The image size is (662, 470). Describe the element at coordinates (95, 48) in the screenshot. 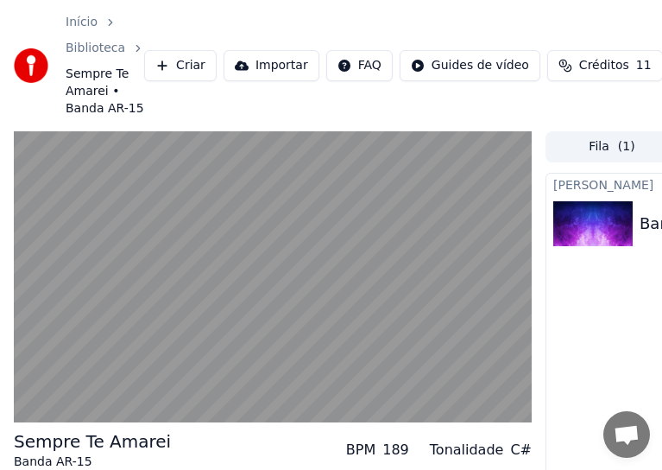

I see `a: Biblioteca` at that location.